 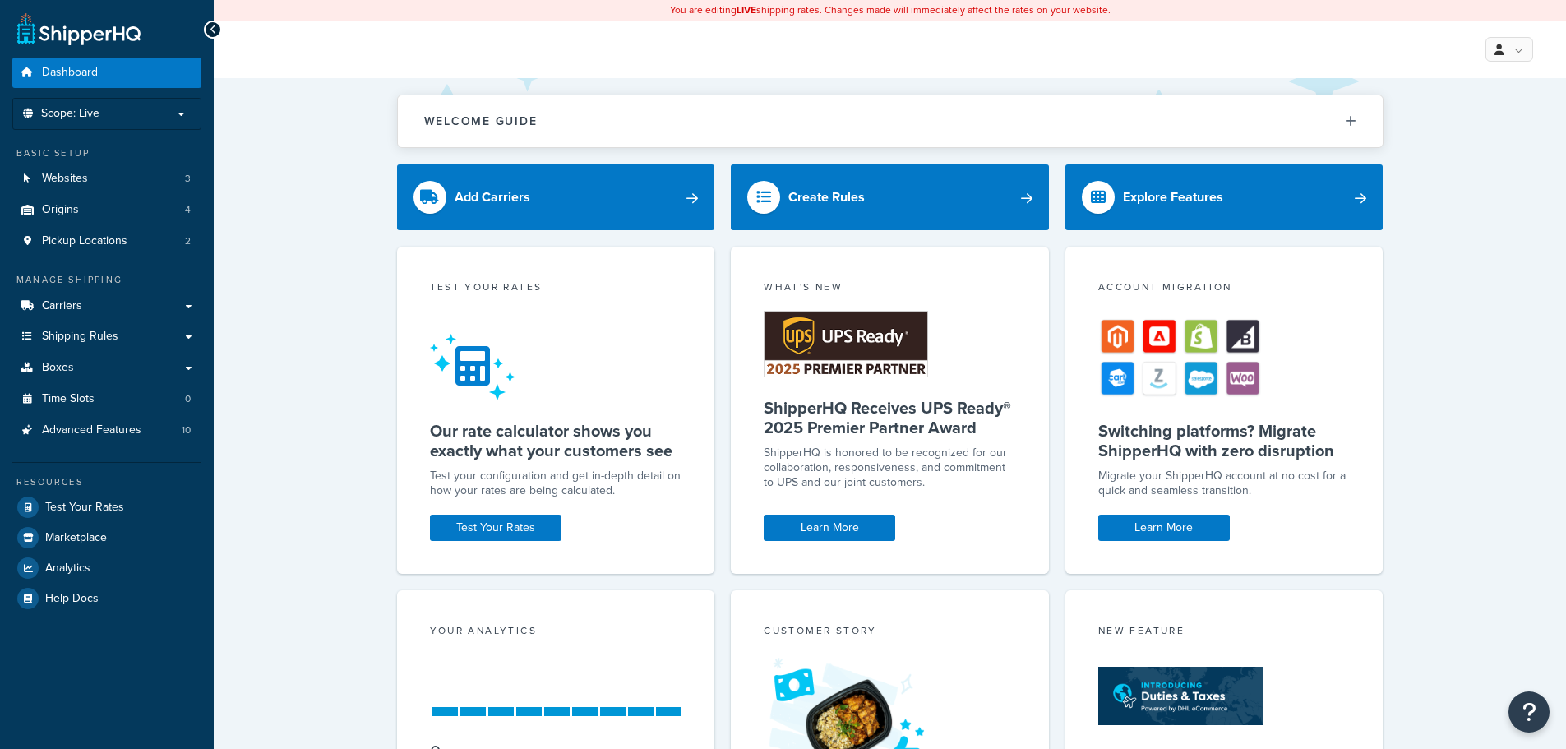 I want to click on div: Test your rates, so click(x=556, y=289).